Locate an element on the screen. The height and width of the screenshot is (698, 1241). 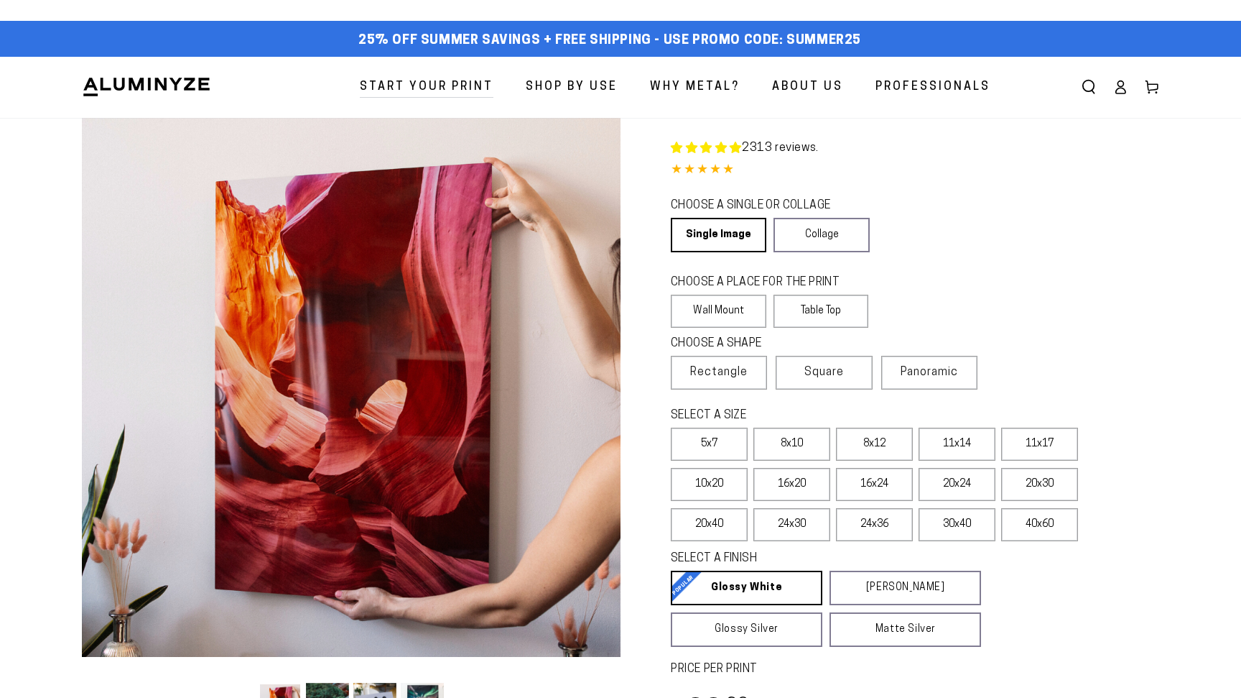
legend: SELECT A SIZE is located at coordinates (815, 415).